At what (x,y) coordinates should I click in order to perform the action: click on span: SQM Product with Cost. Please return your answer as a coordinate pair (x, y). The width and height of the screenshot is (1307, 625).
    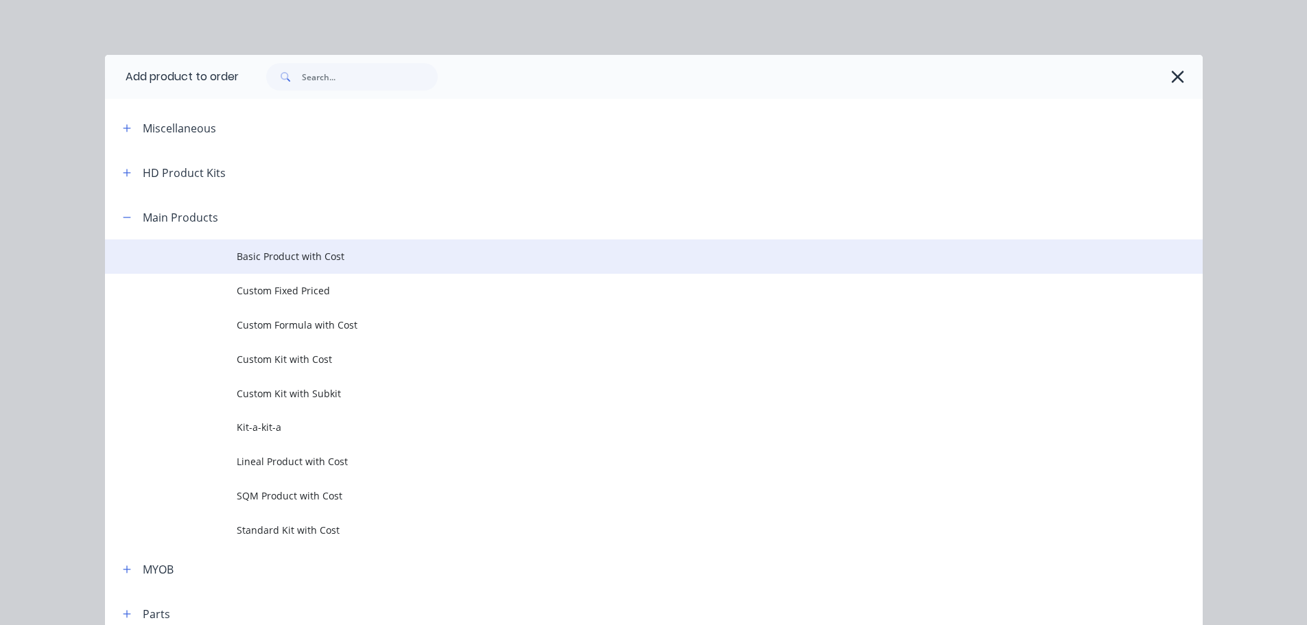
    Looking at the image, I should click on (623, 495).